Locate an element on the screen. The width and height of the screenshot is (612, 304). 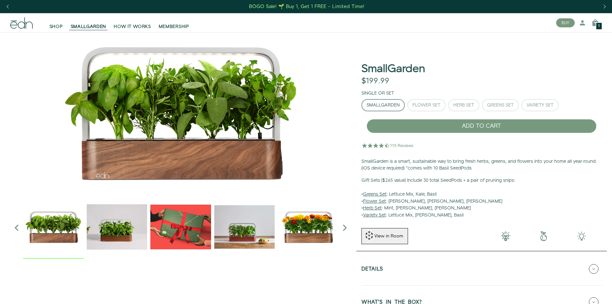
a: SMALLGARDEN is located at coordinates (88, 23).